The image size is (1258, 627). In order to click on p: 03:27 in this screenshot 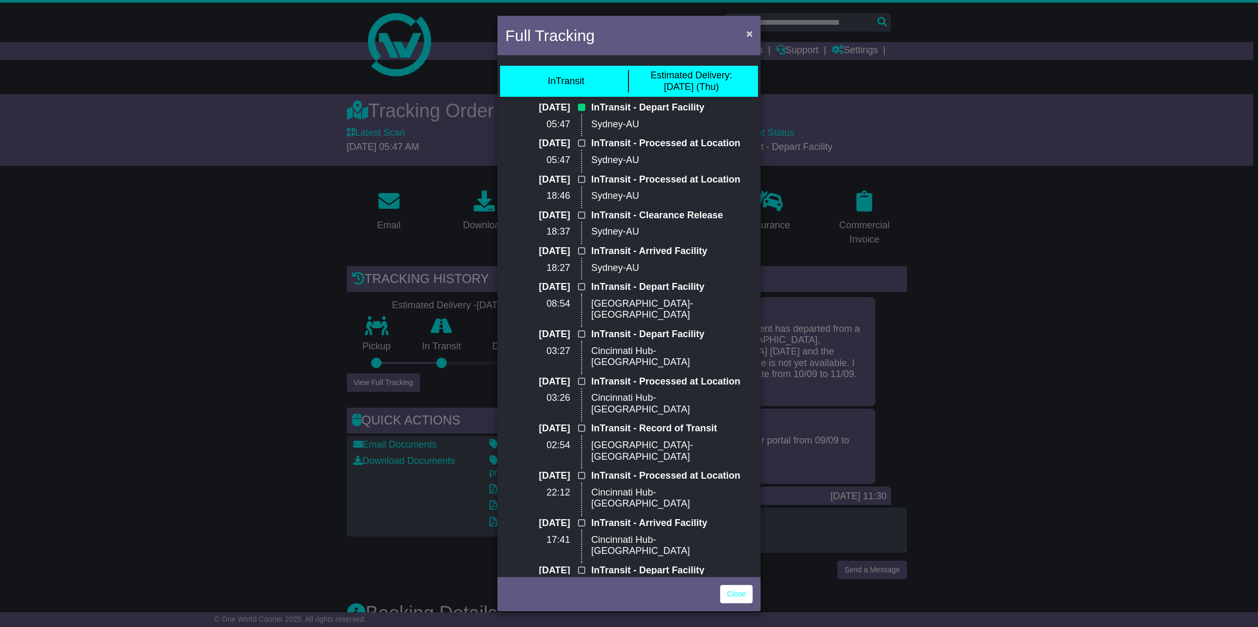, I will do `click(537, 351)`.